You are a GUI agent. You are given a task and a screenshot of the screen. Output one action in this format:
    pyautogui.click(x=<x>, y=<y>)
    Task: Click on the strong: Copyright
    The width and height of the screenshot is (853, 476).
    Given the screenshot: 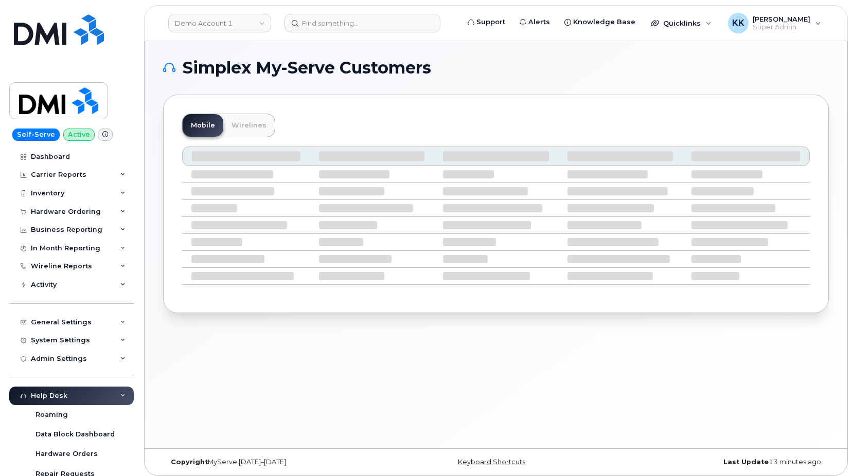 What is the action you would take?
    pyautogui.click(x=189, y=462)
    